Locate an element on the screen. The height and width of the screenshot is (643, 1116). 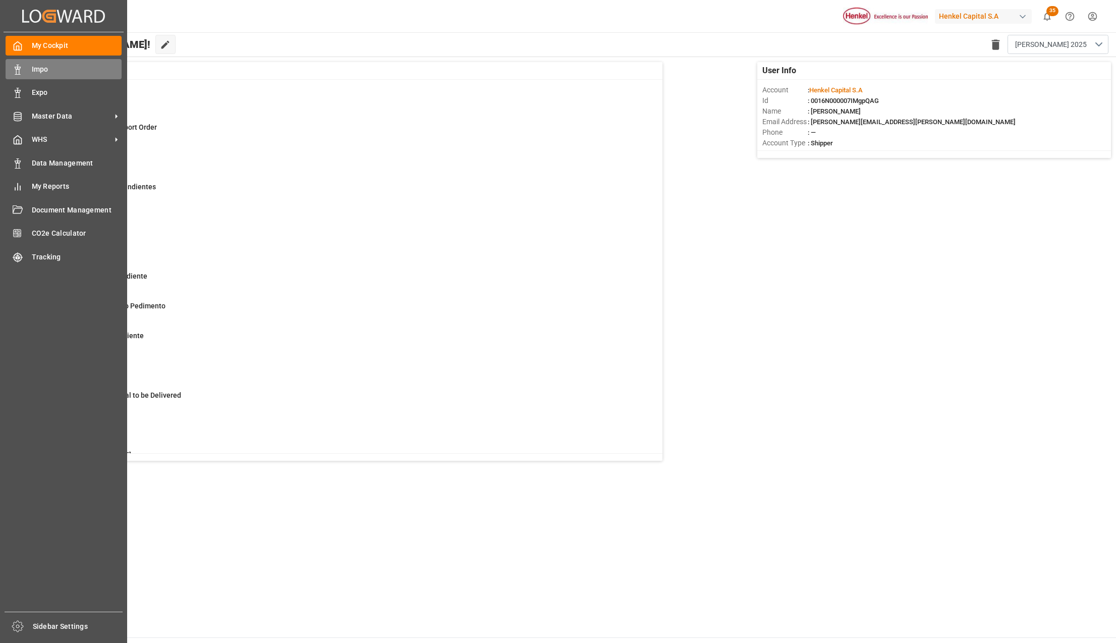
span: Document Management is located at coordinates (77, 210).